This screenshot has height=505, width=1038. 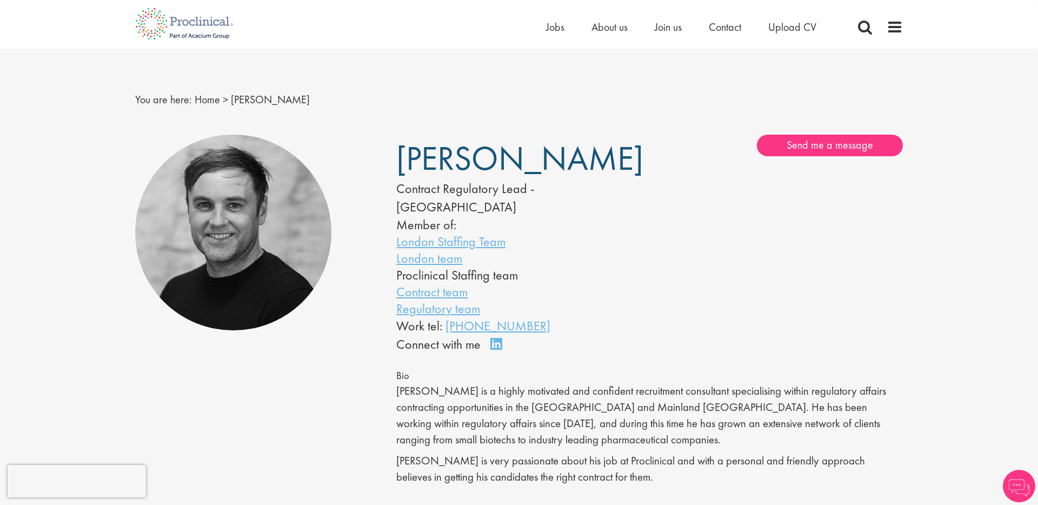 What do you see at coordinates (830, 145) in the screenshot?
I see `a: Send me a message` at bounding box center [830, 145].